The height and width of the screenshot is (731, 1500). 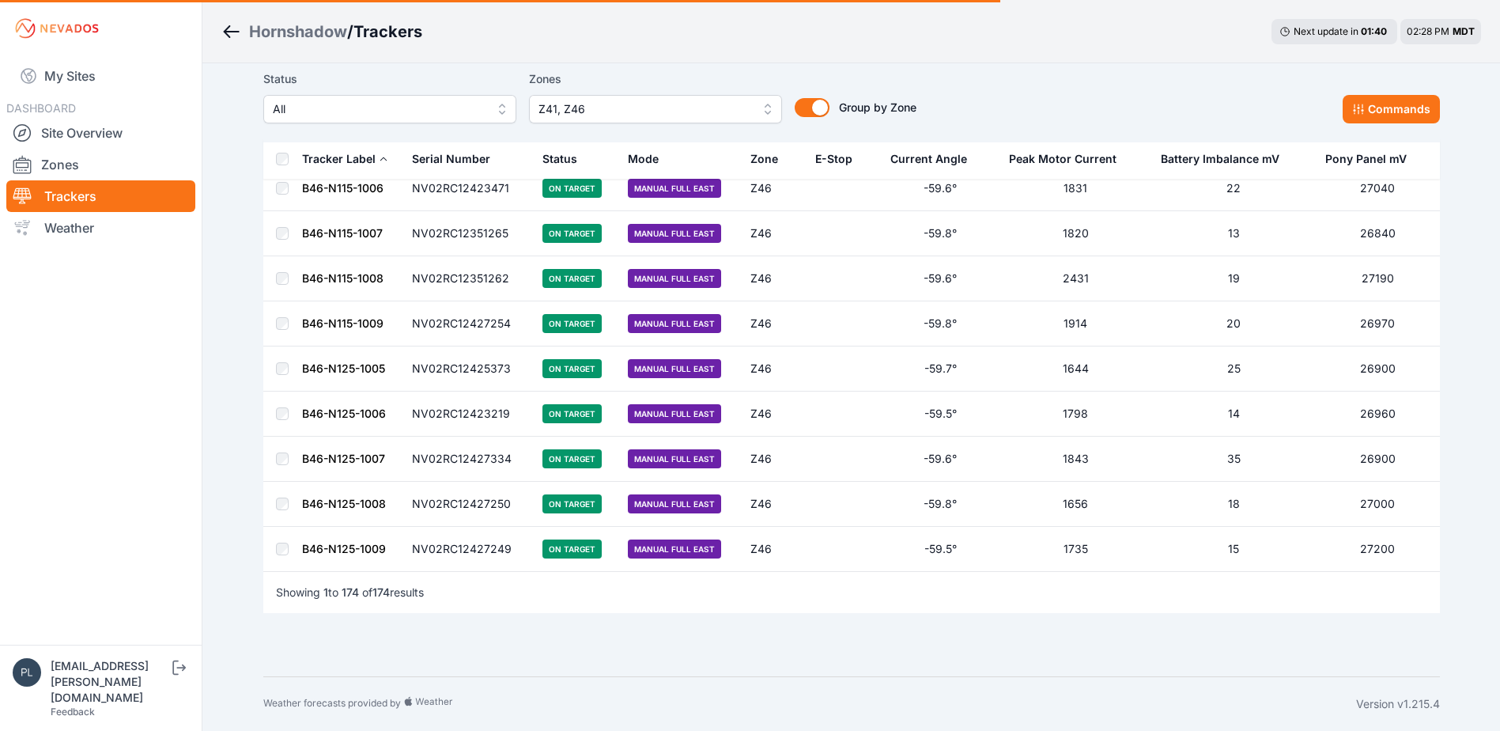 I want to click on td: -59.5°, so click(x=940, y=414).